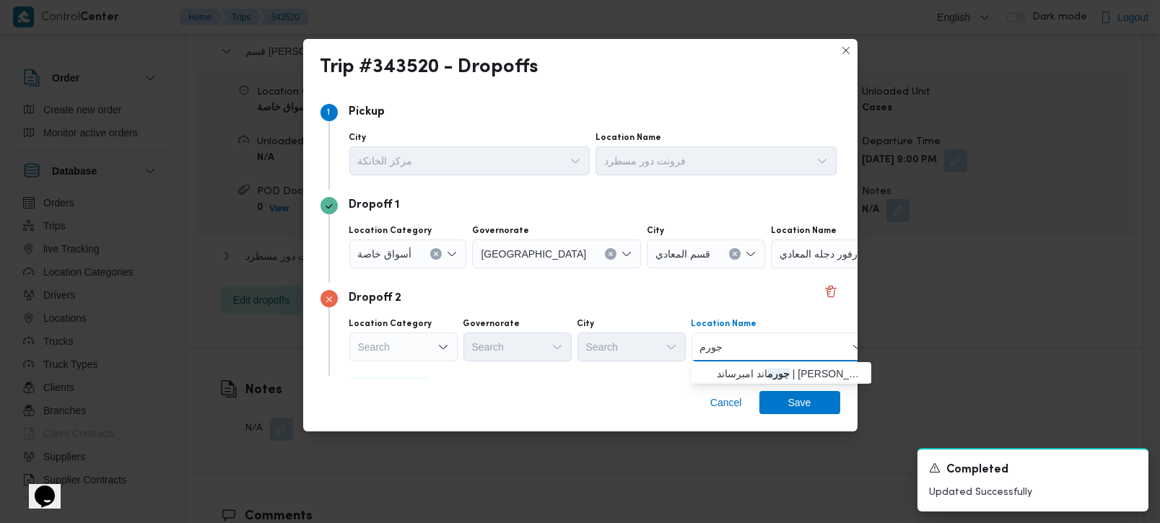 This screenshot has width=1160, height=523. Describe the element at coordinates (977, 470) in the screenshot. I see `span: Completed` at that location.